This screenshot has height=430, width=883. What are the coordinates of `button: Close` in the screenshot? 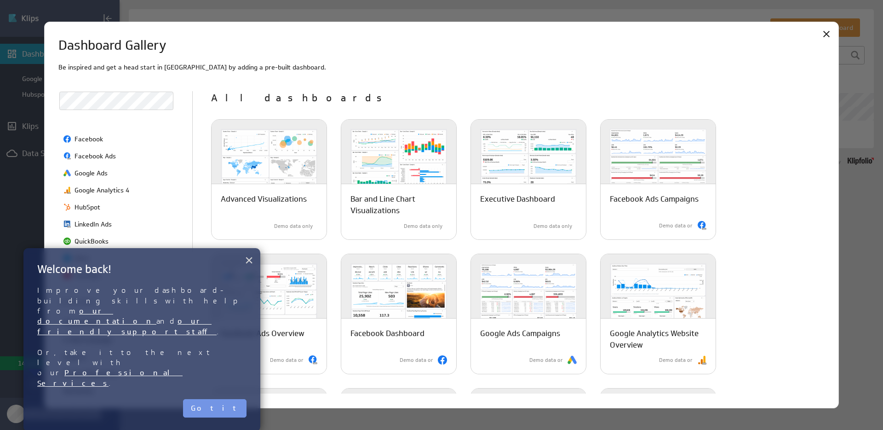 It's located at (249, 260).